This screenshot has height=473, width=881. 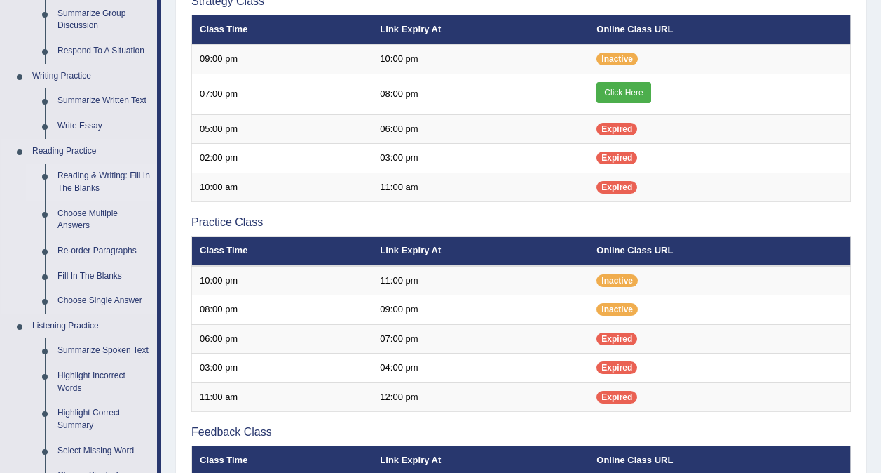 What do you see at coordinates (91, 326) in the screenshot?
I see `a: Listening Practice` at bounding box center [91, 326].